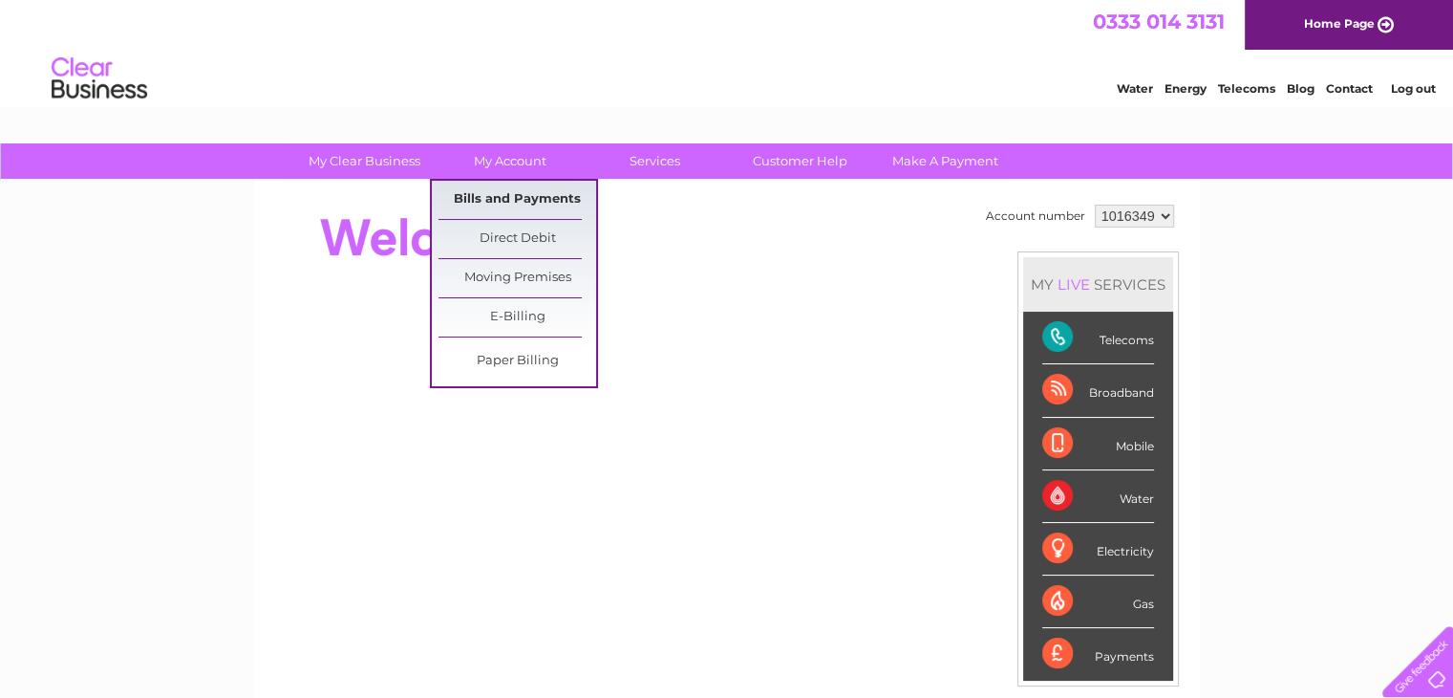  Describe the element at coordinates (1186, 88) in the screenshot. I see `a: Energy` at that location.